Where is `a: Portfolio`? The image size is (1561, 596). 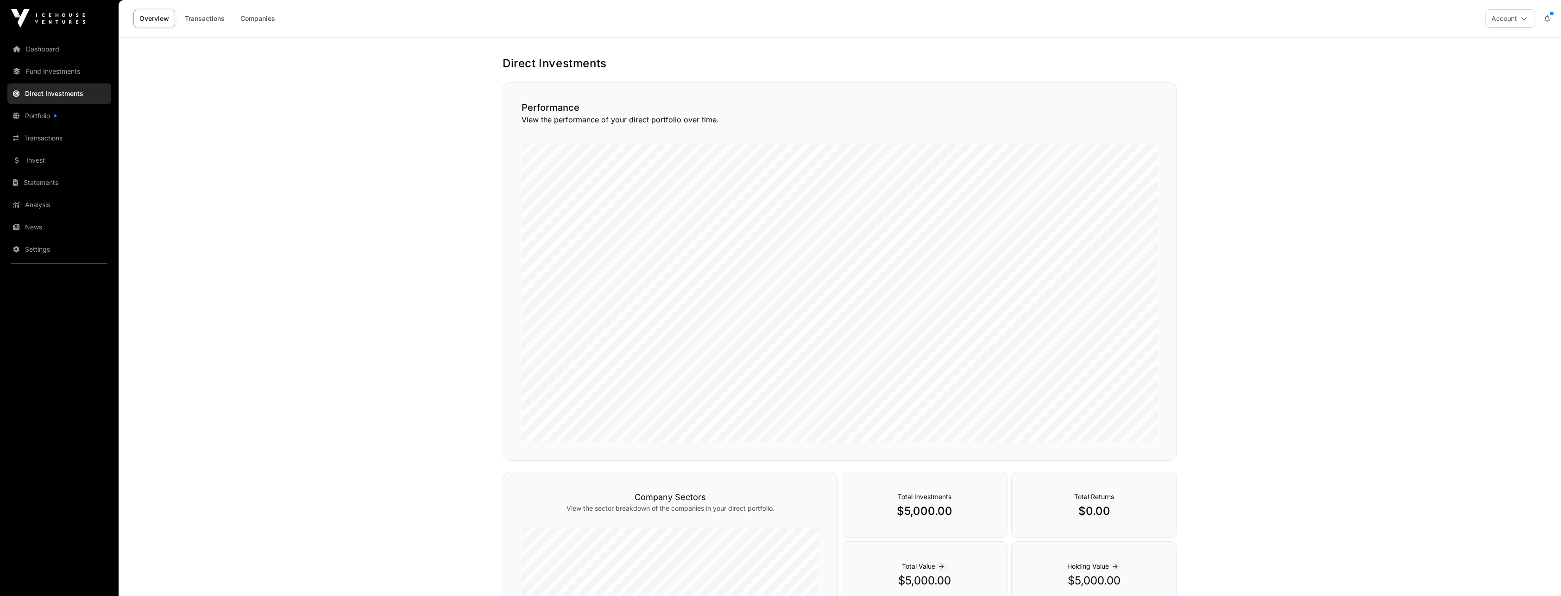 a: Portfolio is located at coordinates (59, 116).